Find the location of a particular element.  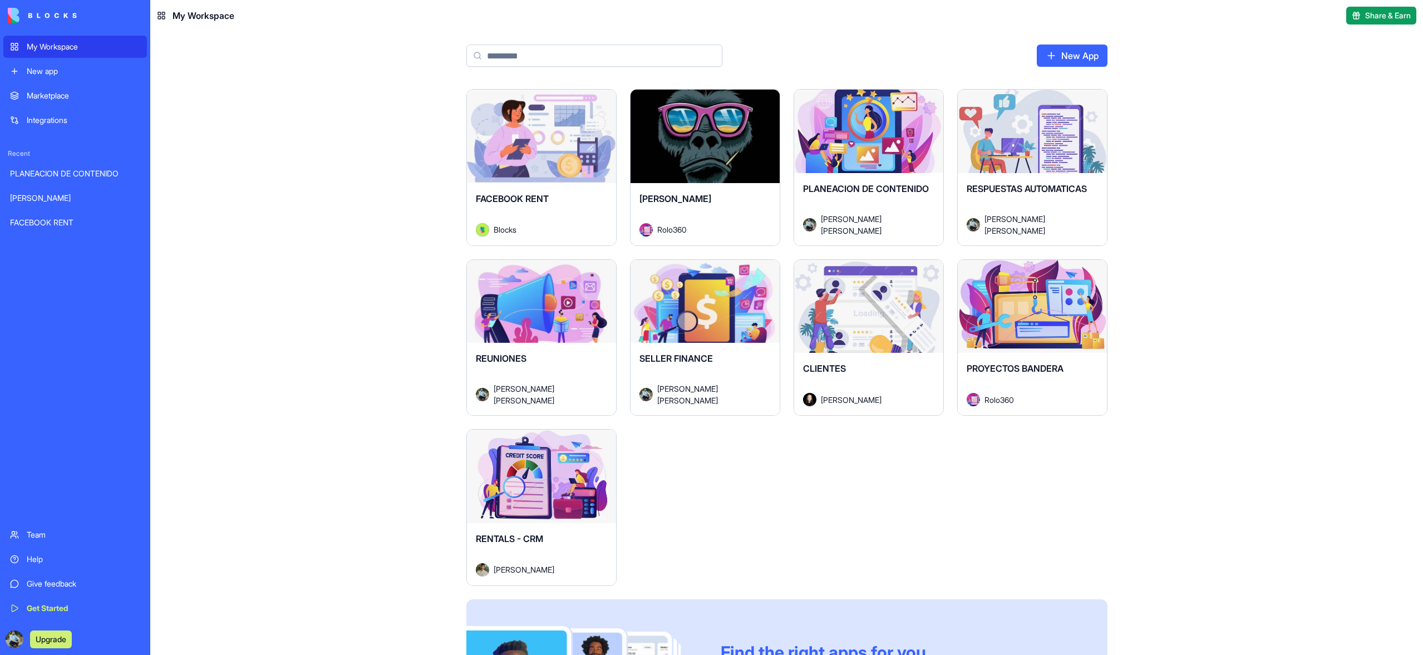

a: Integrations is located at coordinates (75, 120).